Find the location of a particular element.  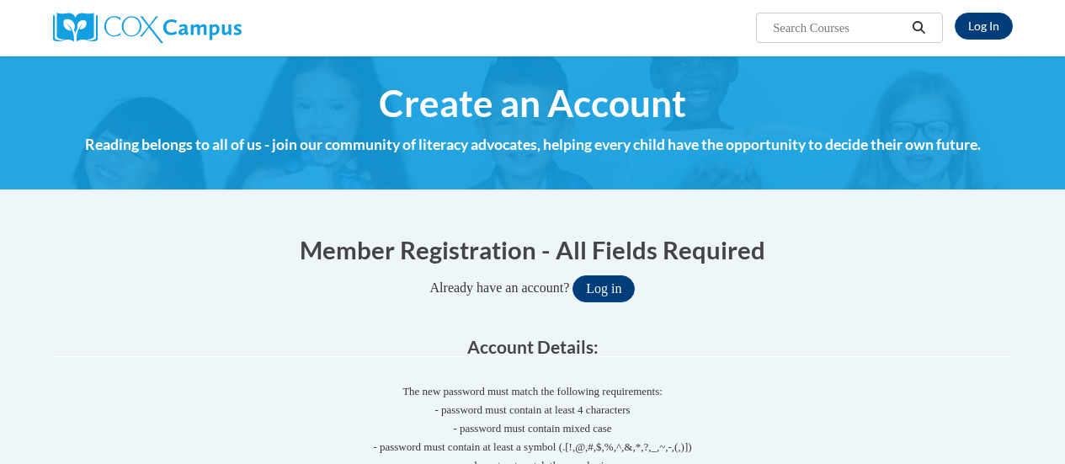

span: Account Details: is located at coordinates (533, 346).